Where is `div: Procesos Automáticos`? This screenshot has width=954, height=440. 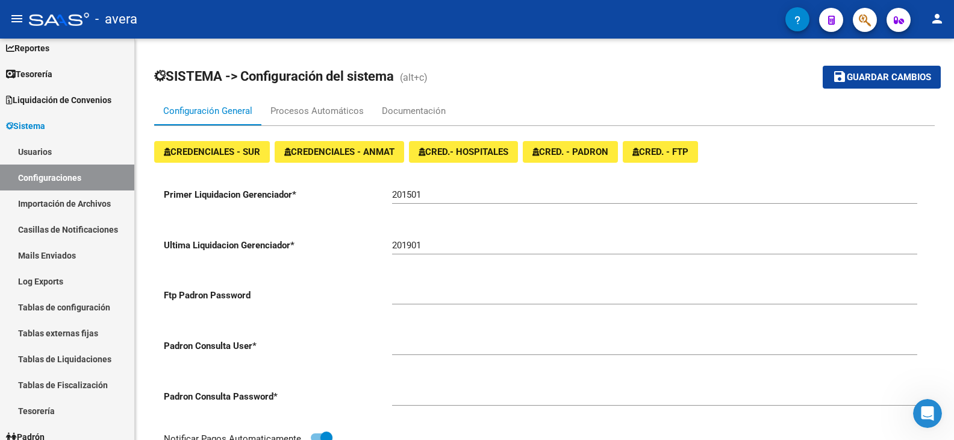
div: Procesos Automáticos is located at coordinates (317, 111).